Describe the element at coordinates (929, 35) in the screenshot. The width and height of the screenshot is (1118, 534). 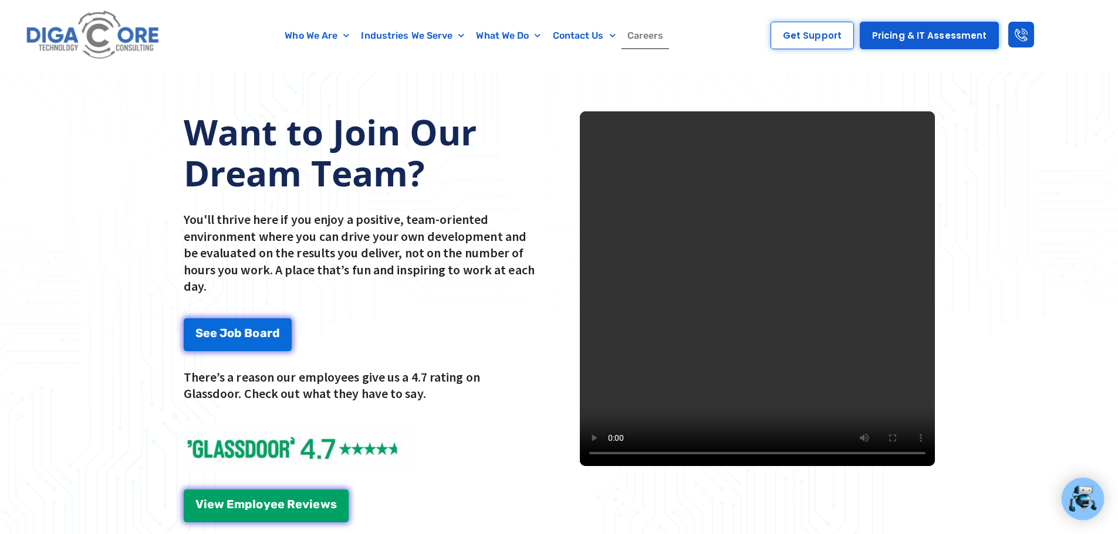
I see `span: Pricing & IT Assessment` at that location.